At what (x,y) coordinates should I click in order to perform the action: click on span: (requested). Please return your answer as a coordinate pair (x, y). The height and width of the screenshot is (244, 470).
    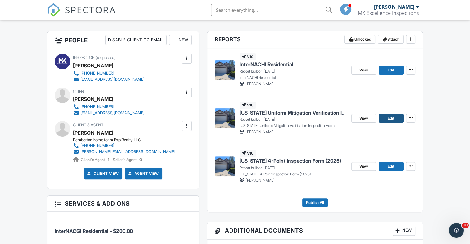
    Looking at the image, I should click on (106, 57).